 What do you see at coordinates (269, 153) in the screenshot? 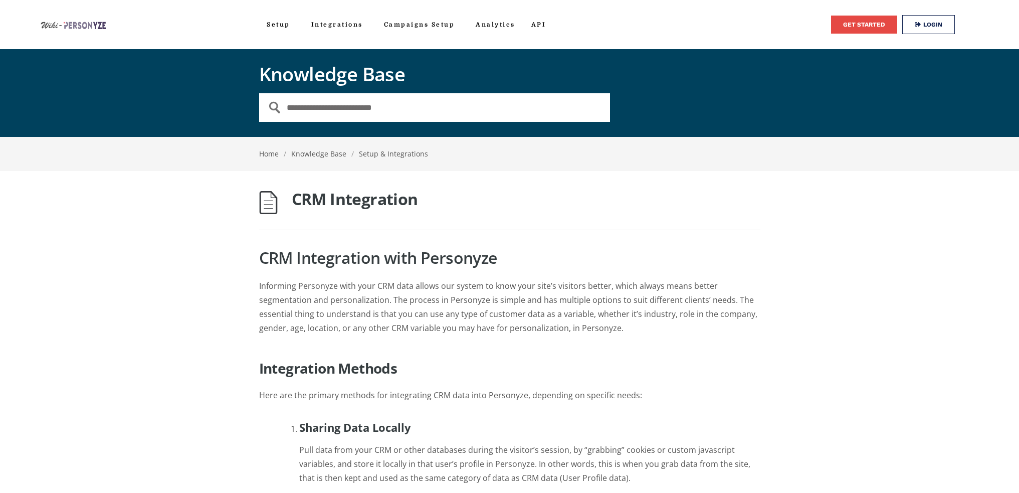
I see `a: Home` at bounding box center [269, 153].